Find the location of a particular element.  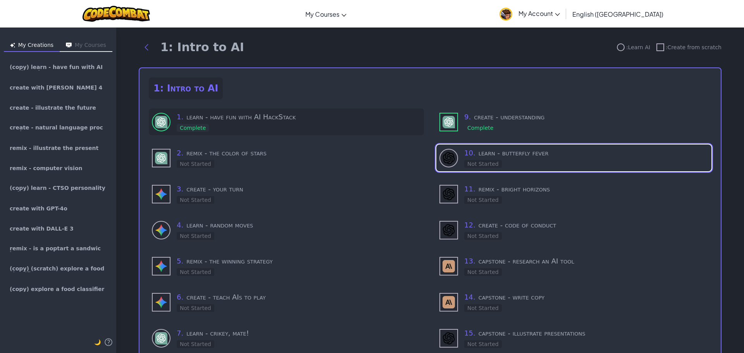

a: create with DALL-E 3 is located at coordinates (58, 229).